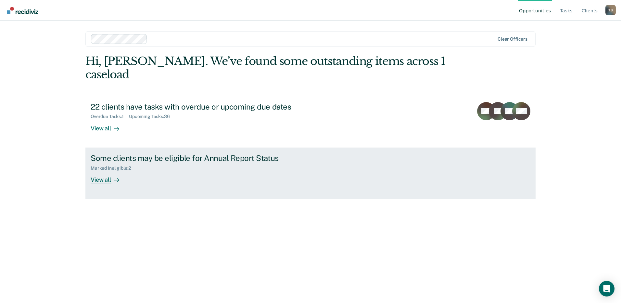 The height and width of the screenshot is (303, 621). I want to click on div: 22 clients have tasks with overdue or upcoming due dates, so click(205, 107).